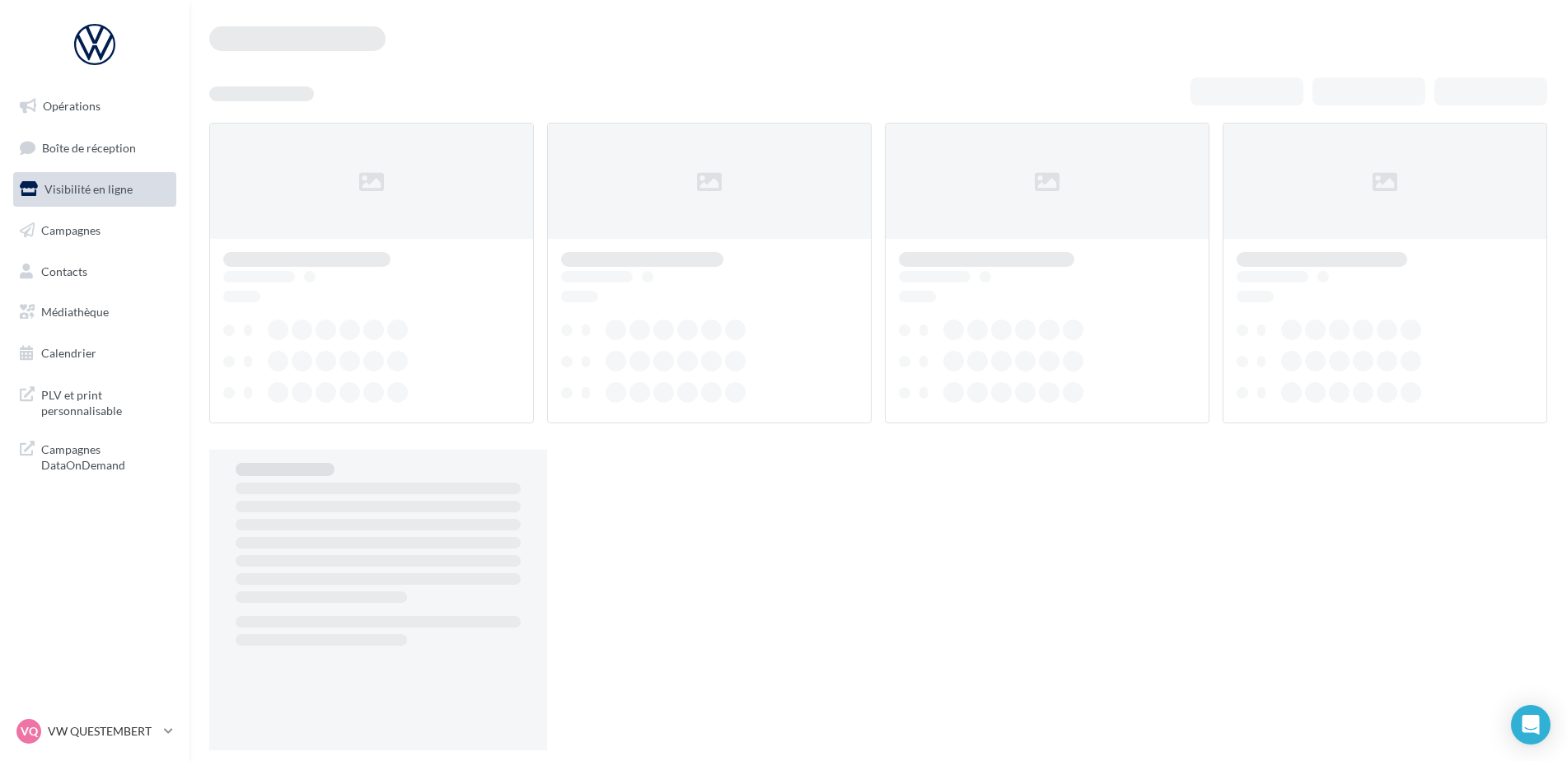  What do you see at coordinates (29, 731) in the screenshot?
I see `span: VQ` at bounding box center [29, 731].